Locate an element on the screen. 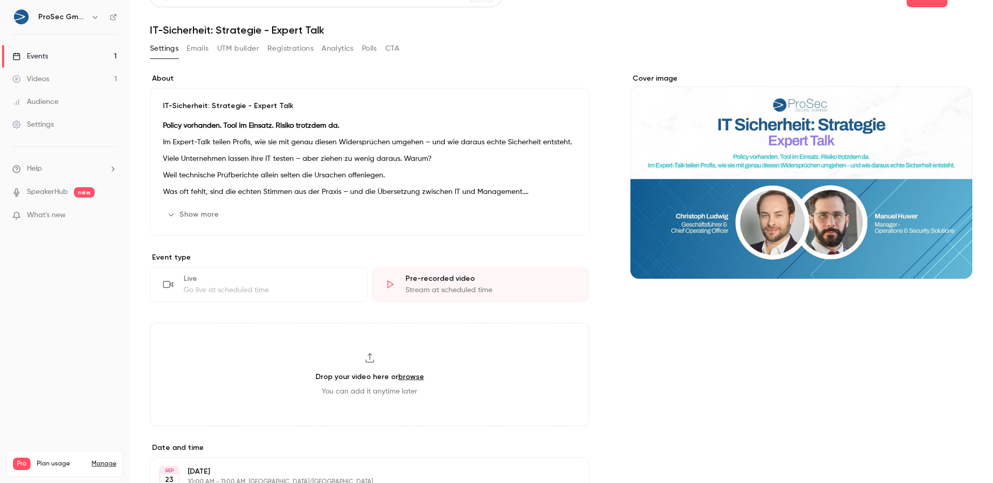 Image resolution: width=993 pixels, height=483 pixels. a: browse is located at coordinates (411, 377).